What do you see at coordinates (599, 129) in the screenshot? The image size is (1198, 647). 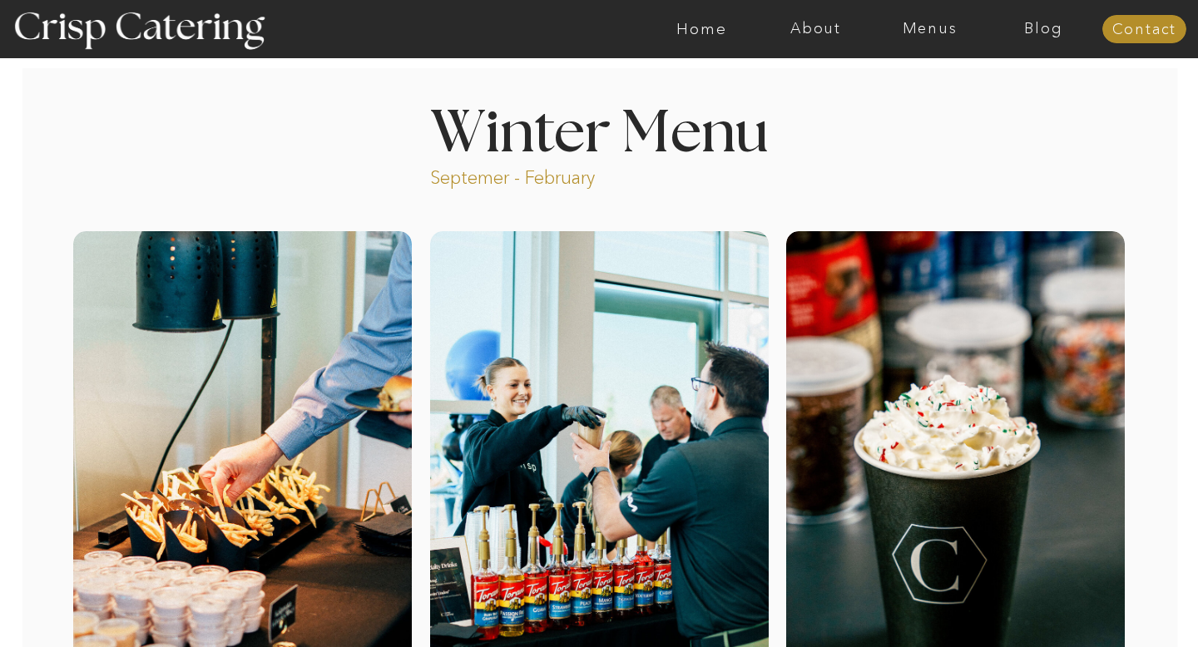 I see `h1: Winter Menu` at bounding box center [599, 129].